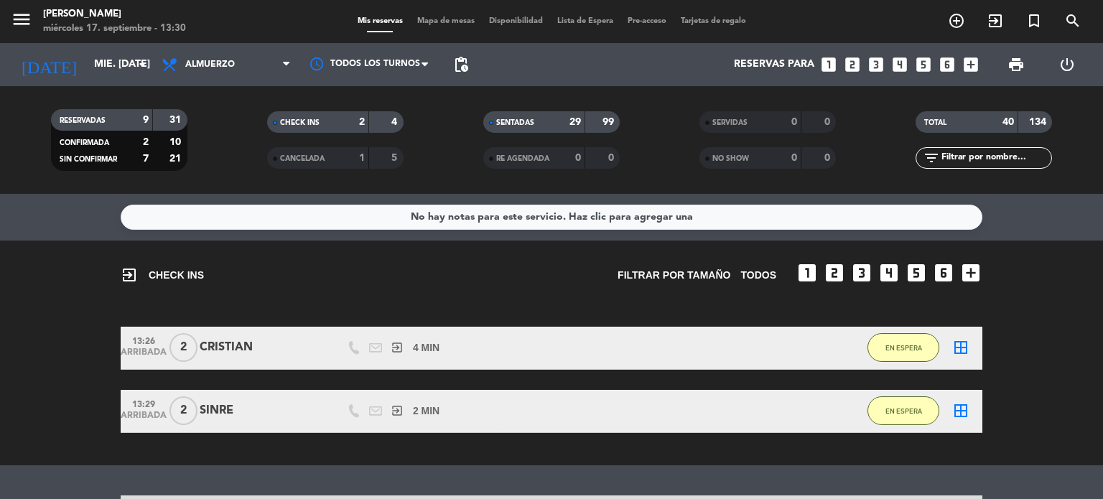 Image resolution: width=1103 pixels, height=499 pixels. I want to click on span: 4 MIN, so click(426, 347).